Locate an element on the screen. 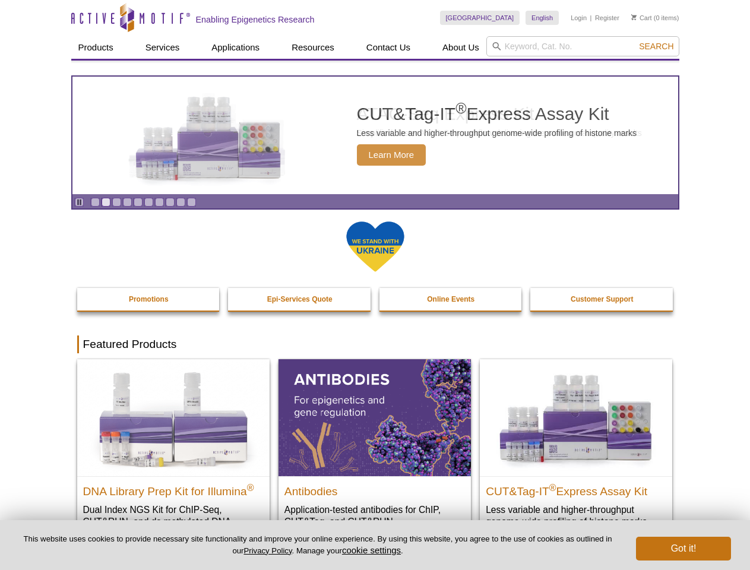 This screenshot has width=750, height=570. strong: Promotions is located at coordinates (148, 299).